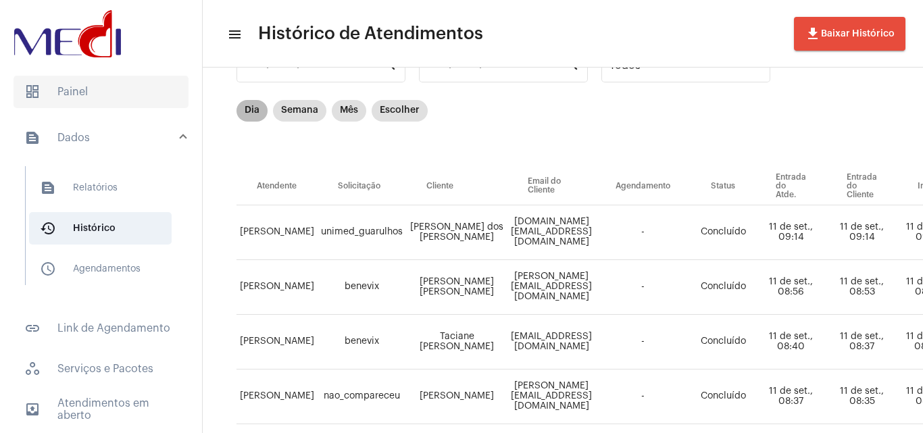 Image resolution: width=923 pixels, height=433 pixels. I want to click on th: Solicitação, so click(361, 186).